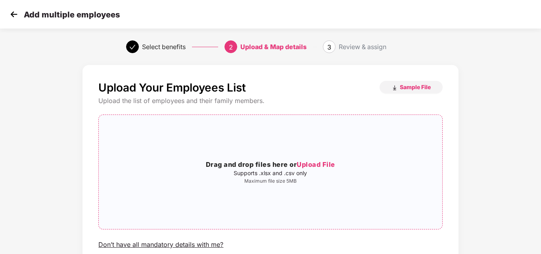  Describe the element at coordinates (316, 165) in the screenshot. I see `span: Upload File` at that location.